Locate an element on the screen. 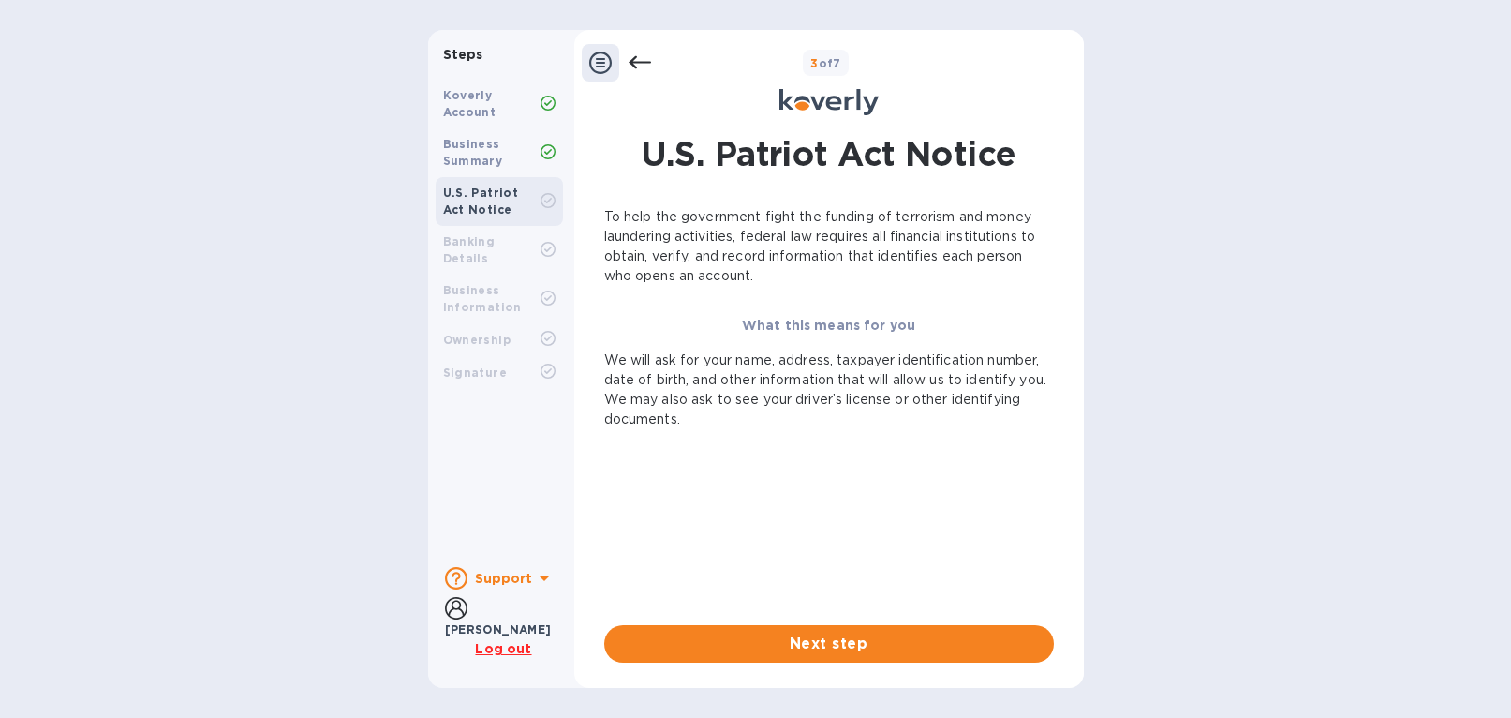 Image resolution: width=1511 pixels, height=718 pixels. span: 3 is located at coordinates (814, 63).